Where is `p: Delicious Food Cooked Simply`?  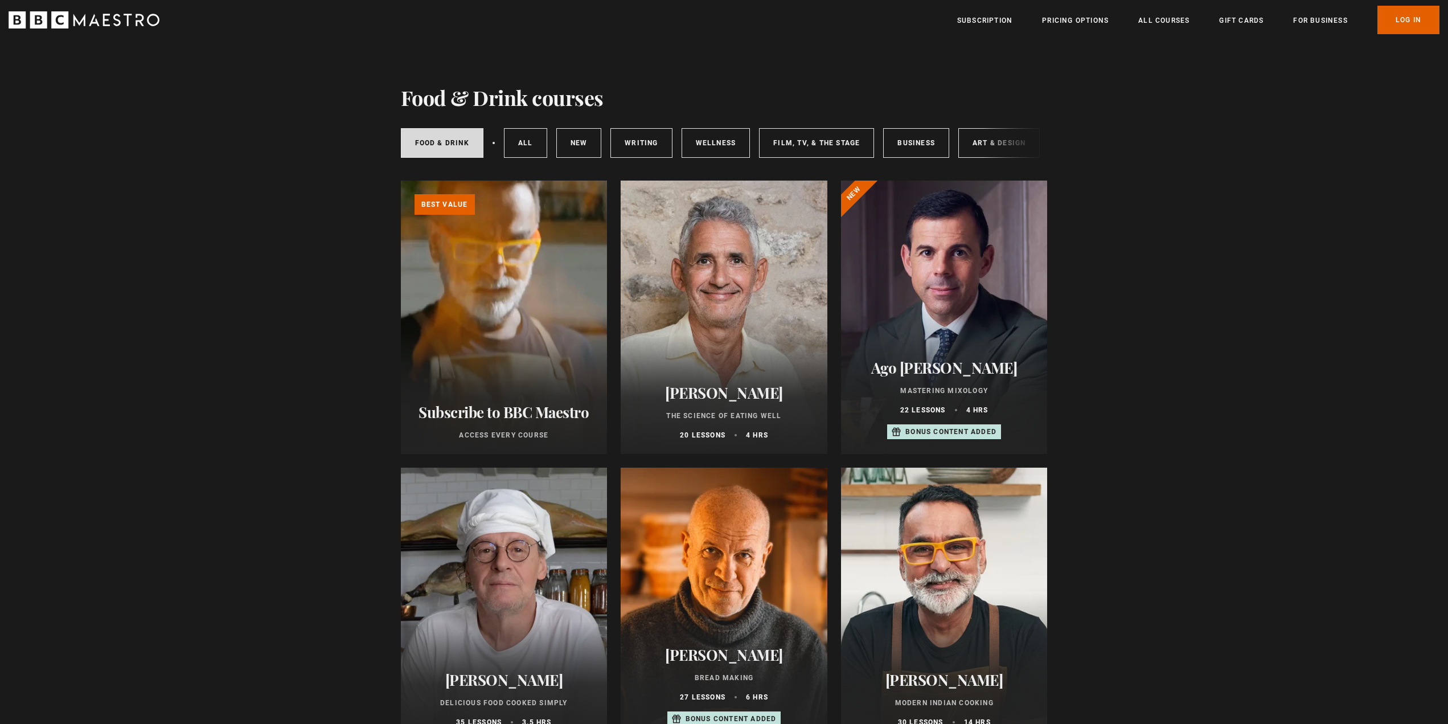 p: Delicious Food Cooked Simply is located at coordinates (504, 703).